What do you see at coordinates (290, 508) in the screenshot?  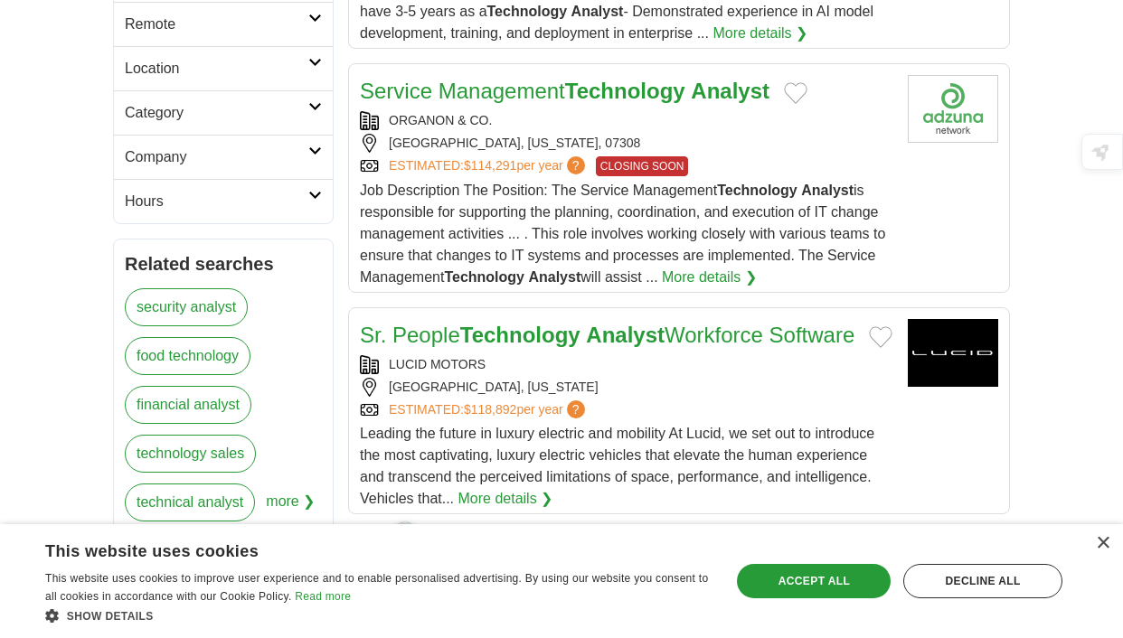 I see `span: more ❯` at bounding box center [290, 508].